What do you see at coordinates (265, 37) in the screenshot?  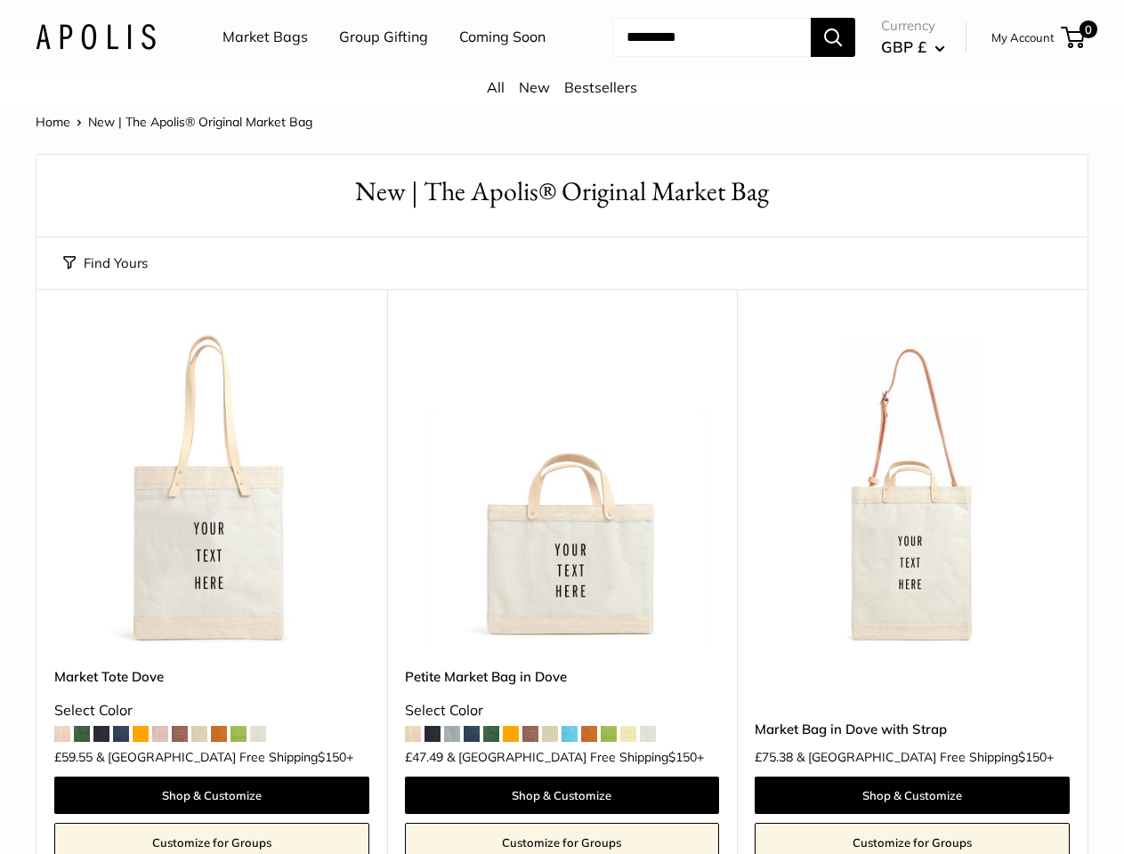 I see `a: Market Bags` at bounding box center [265, 37].